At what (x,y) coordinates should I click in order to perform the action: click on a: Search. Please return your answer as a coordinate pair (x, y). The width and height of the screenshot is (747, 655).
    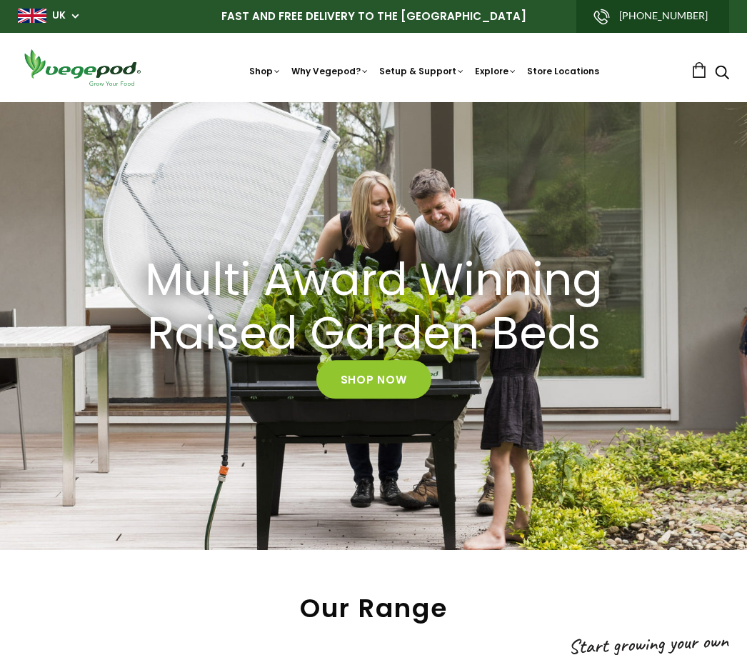
    Looking at the image, I should click on (722, 74).